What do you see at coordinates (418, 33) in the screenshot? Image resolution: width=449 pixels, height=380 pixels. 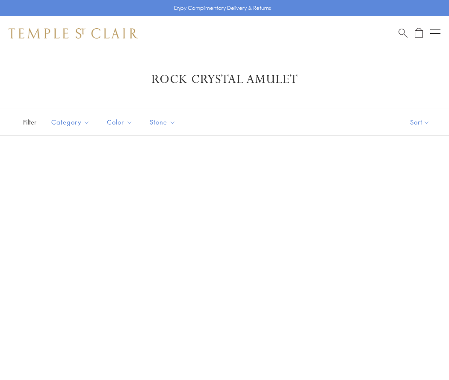 I see `a: Open Shopping Bag` at bounding box center [418, 33].